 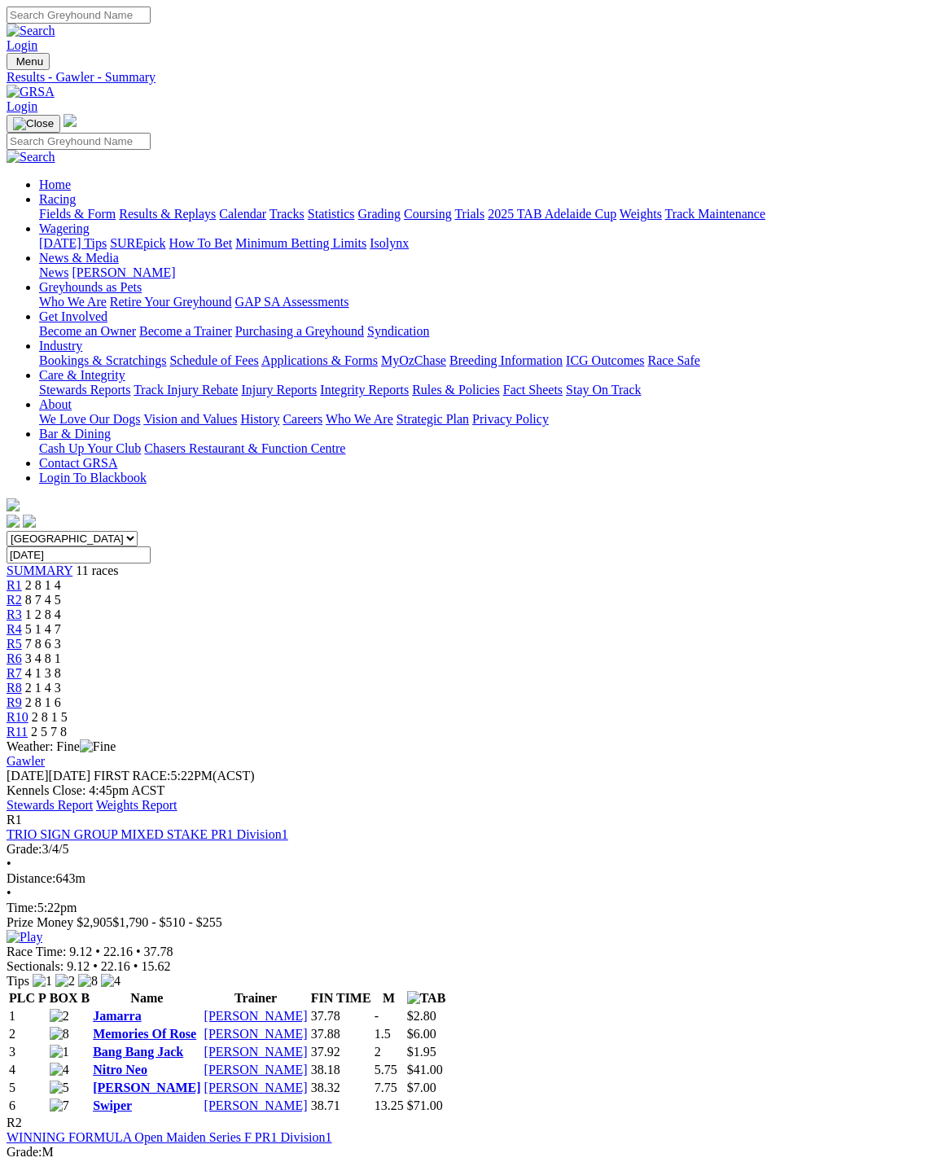 I want to click on a: Stay On Track, so click(x=604, y=389).